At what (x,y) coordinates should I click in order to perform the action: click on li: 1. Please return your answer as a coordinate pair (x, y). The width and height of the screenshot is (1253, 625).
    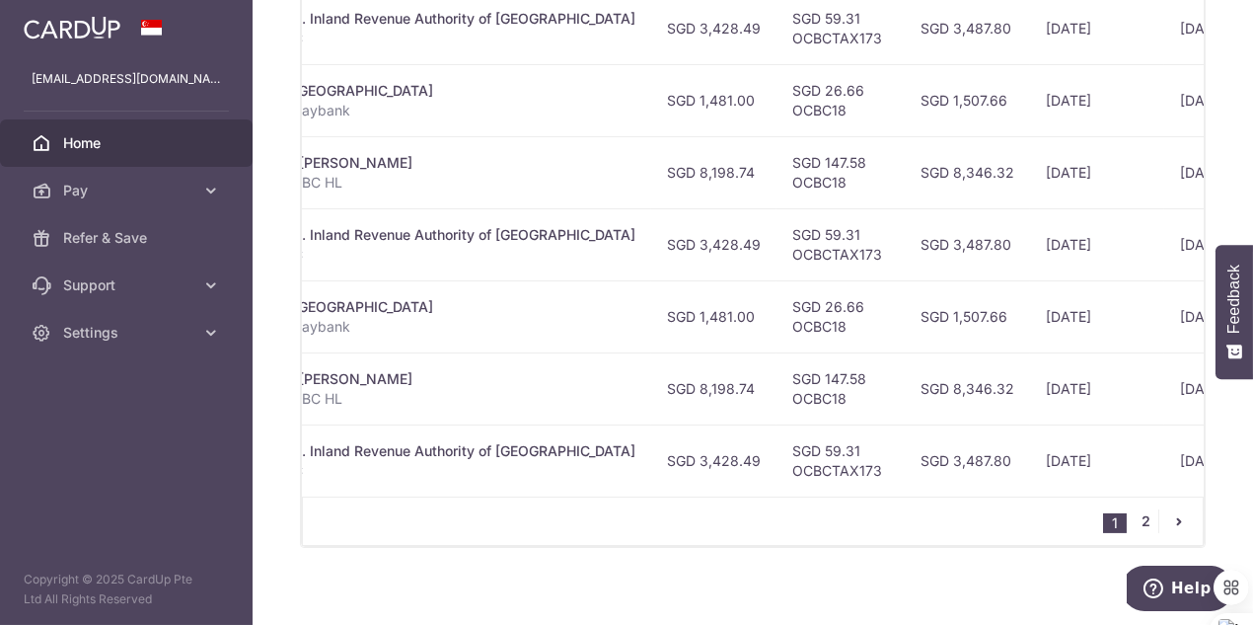
    Looking at the image, I should click on (1115, 523).